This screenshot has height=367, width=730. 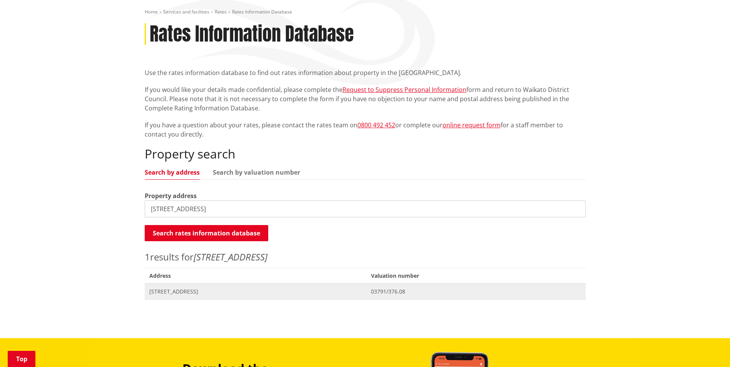 I want to click on span: Valuation number, so click(x=476, y=276).